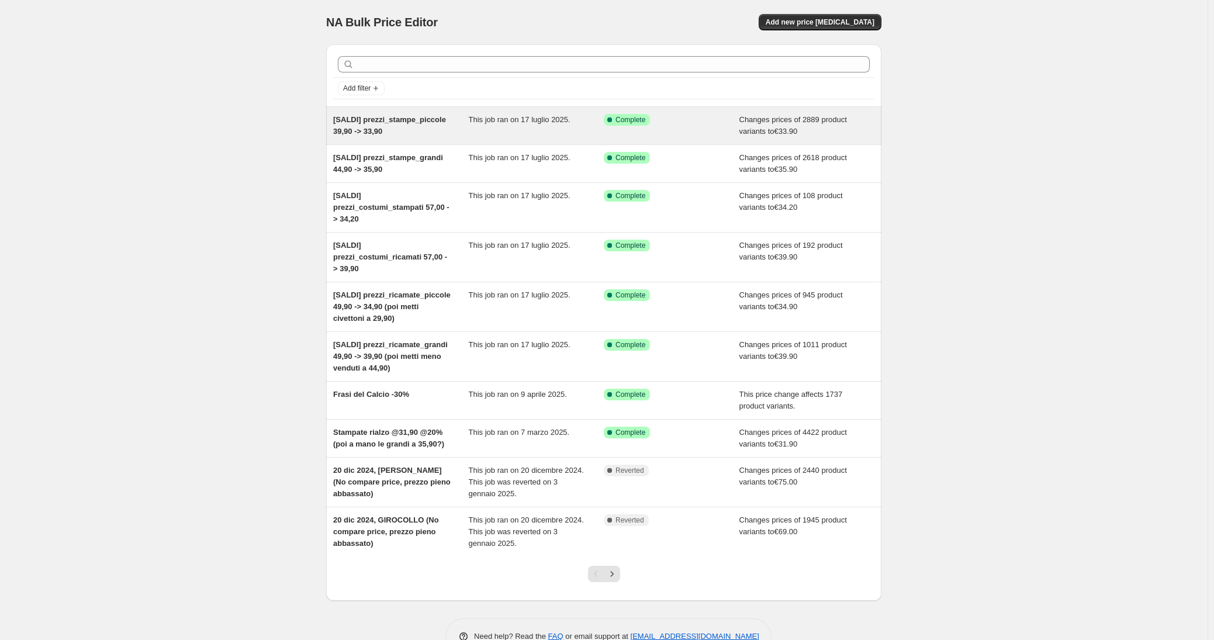 This screenshot has width=1214, height=640. What do you see at coordinates (793, 350) in the screenshot?
I see `span: Changes prices of 1011 product variants to` at bounding box center [793, 350].